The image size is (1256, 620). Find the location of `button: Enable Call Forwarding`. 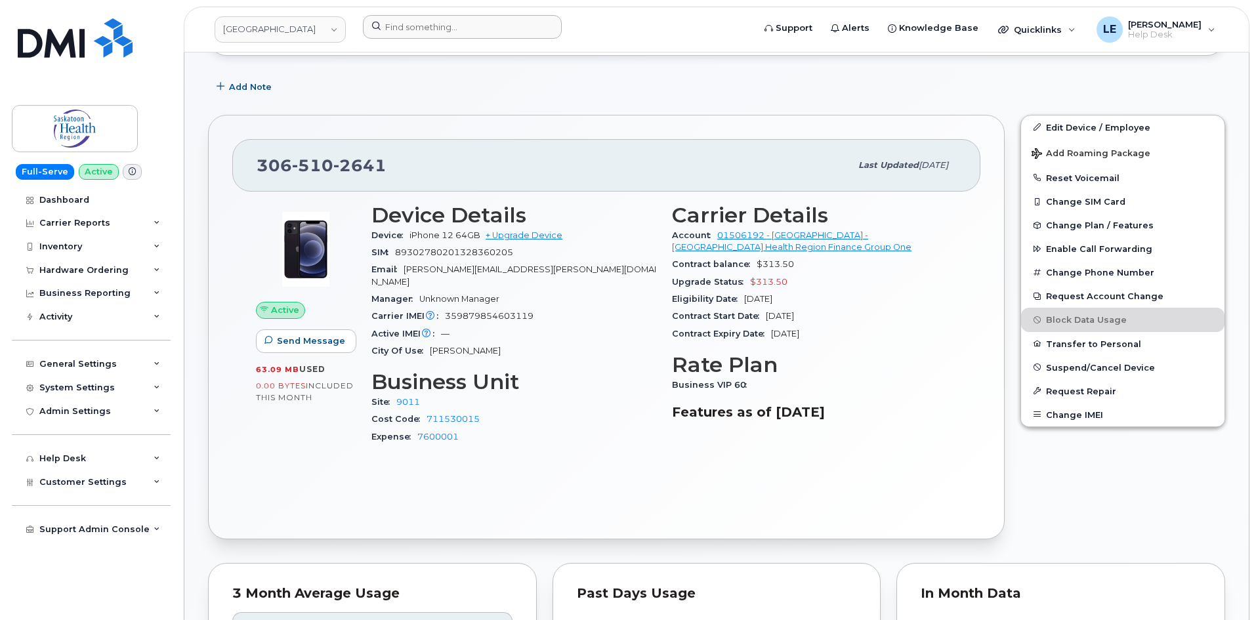

button: Enable Call Forwarding is located at coordinates (1123, 249).